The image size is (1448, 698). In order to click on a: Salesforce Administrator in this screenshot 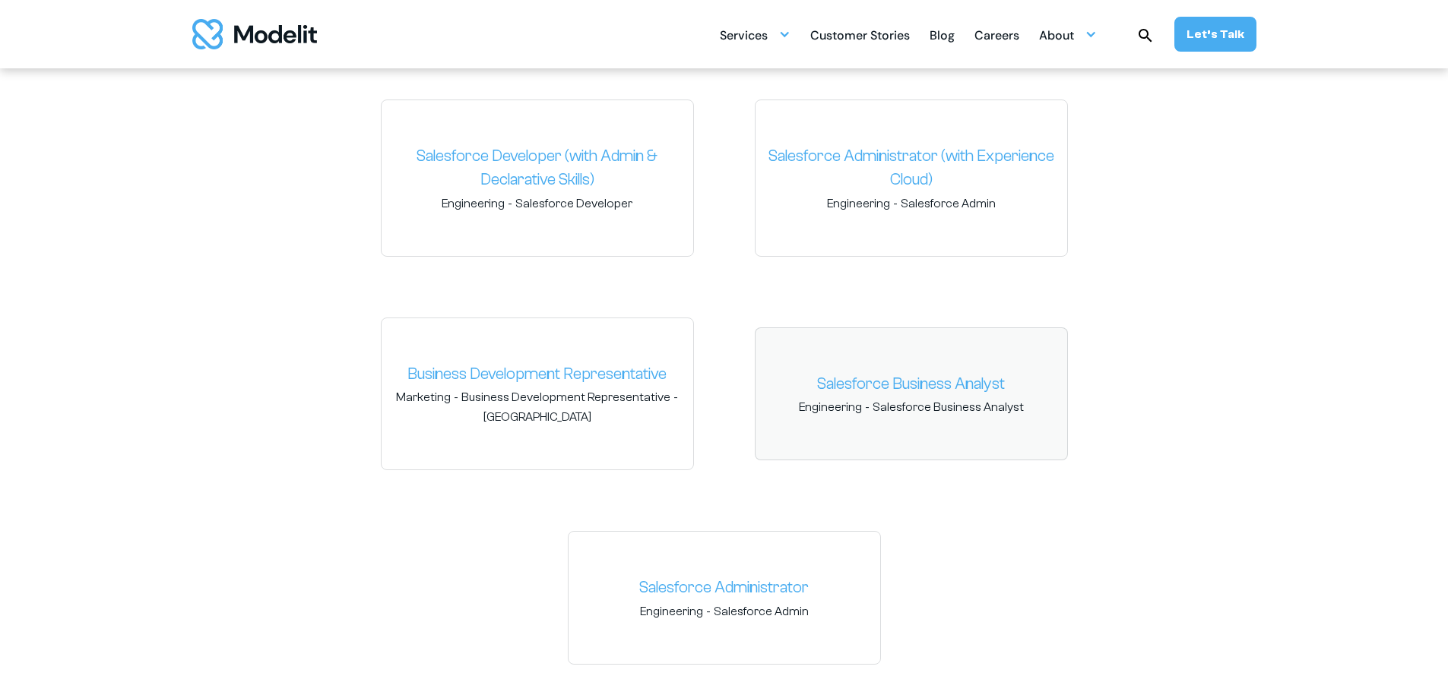, I will do `click(724, 588)`.